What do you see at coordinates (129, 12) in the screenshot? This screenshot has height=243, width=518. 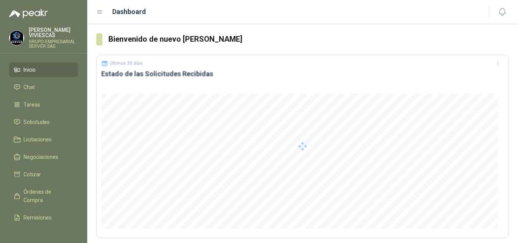 I see `h1: Dashboard` at bounding box center [129, 12].